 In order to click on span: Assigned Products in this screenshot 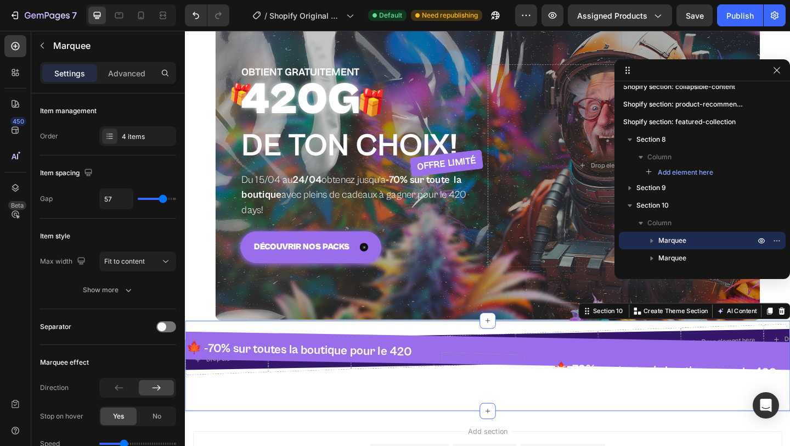, I will do `click(612, 15)`.